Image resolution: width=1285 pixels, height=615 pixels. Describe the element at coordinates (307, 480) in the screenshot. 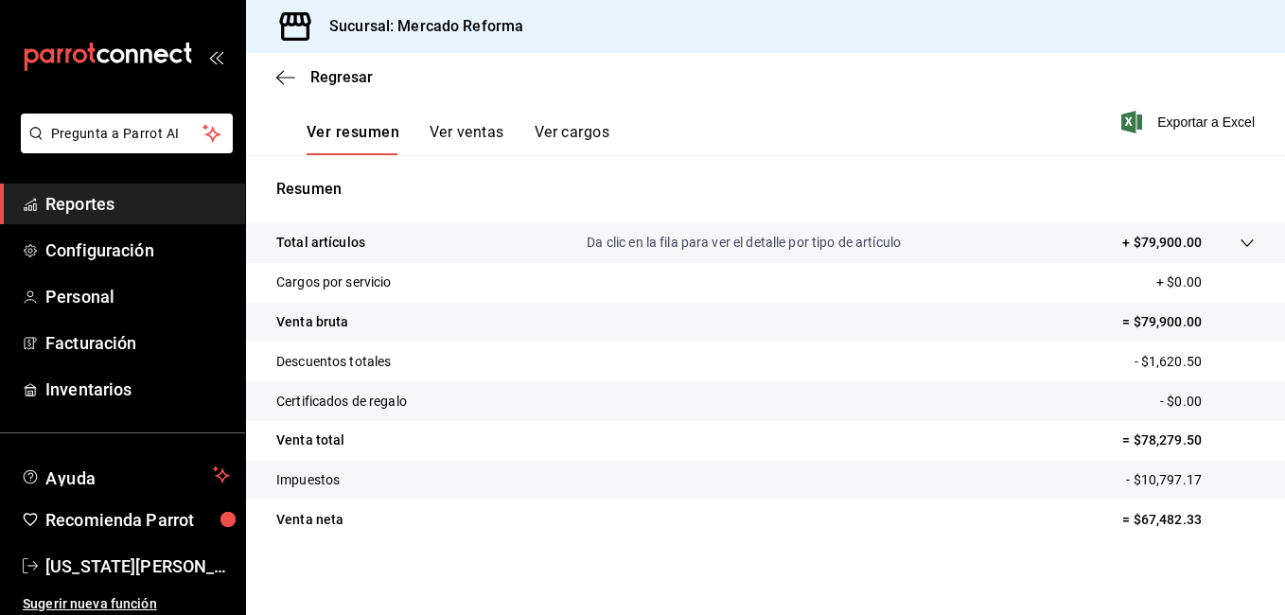

I see `p: Impuestos` at that location.